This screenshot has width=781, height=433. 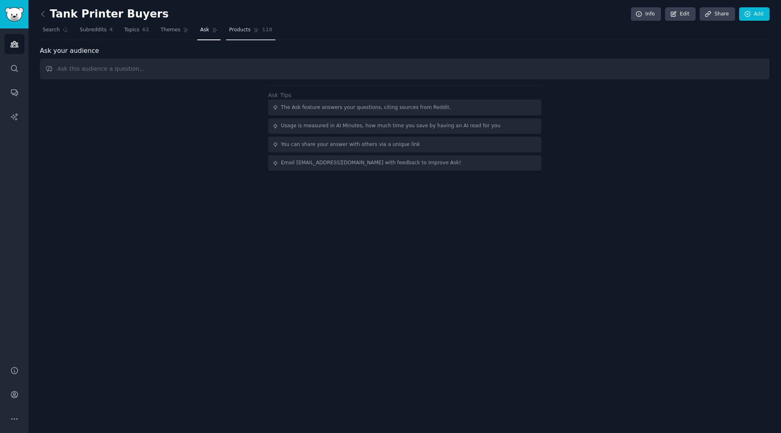 I want to click on span: Topics, so click(x=131, y=30).